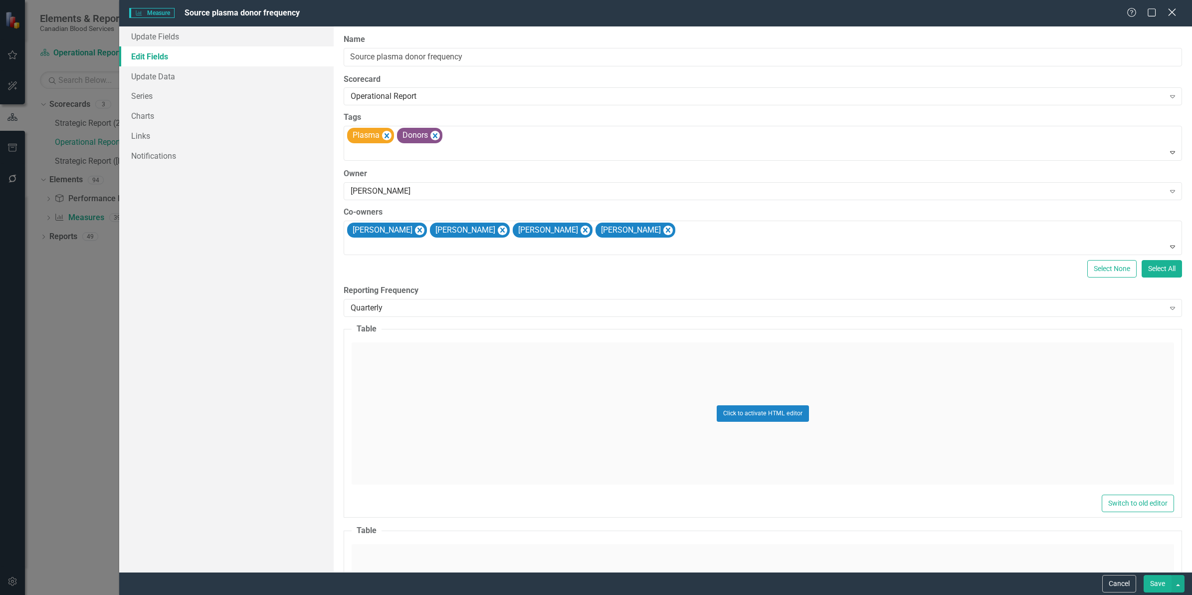 Image resolution: width=1192 pixels, height=595 pixels. I want to click on label: Owner, so click(763, 174).